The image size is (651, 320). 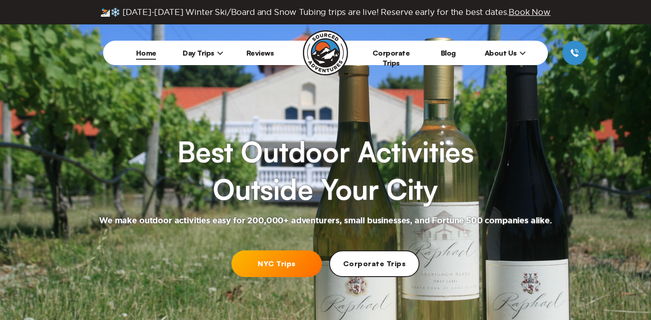 What do you see at coordinates (448, 53) in the screenshot?
I see `a: Blog` at bounding box center [448, 53].